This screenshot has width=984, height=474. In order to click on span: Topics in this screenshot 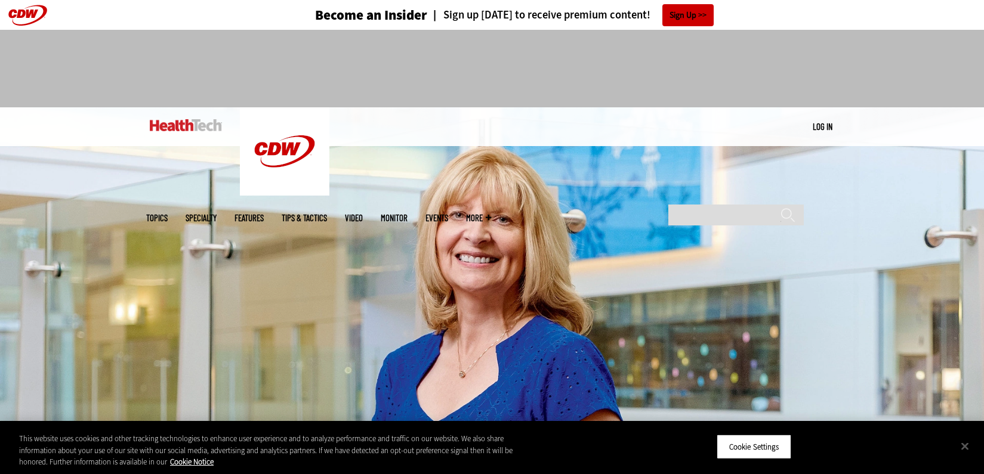, I will do `click(157, 218)`.